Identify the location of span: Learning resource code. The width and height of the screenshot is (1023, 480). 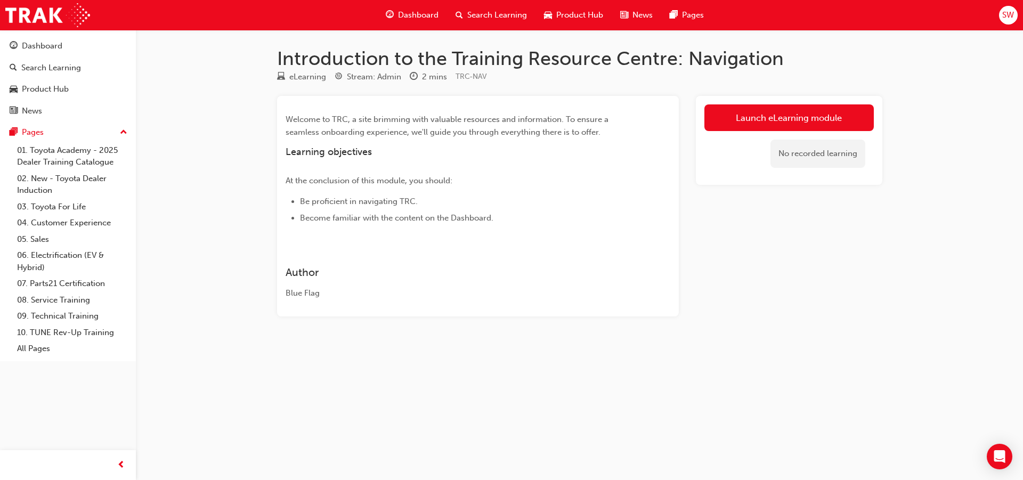
(471, 76).